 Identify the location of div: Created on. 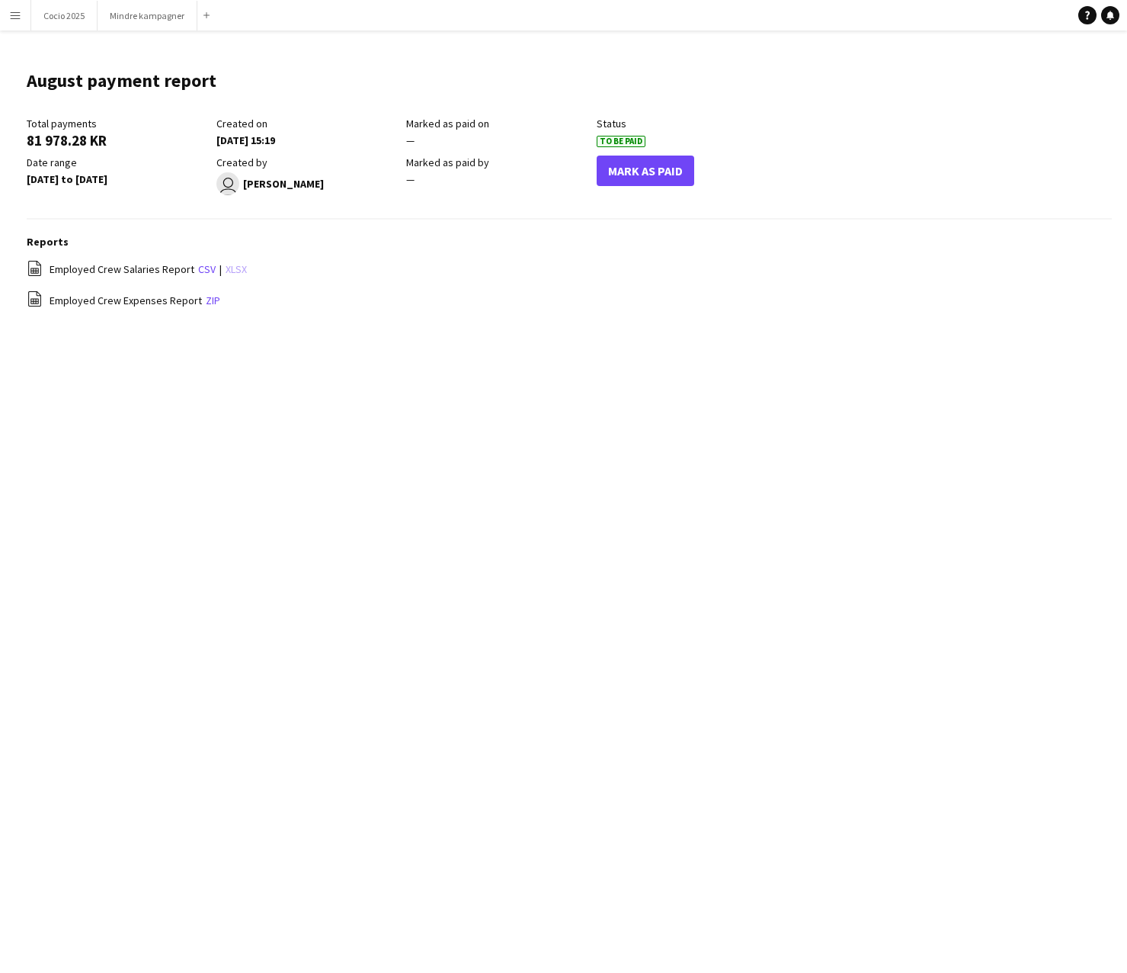
(307, 123).